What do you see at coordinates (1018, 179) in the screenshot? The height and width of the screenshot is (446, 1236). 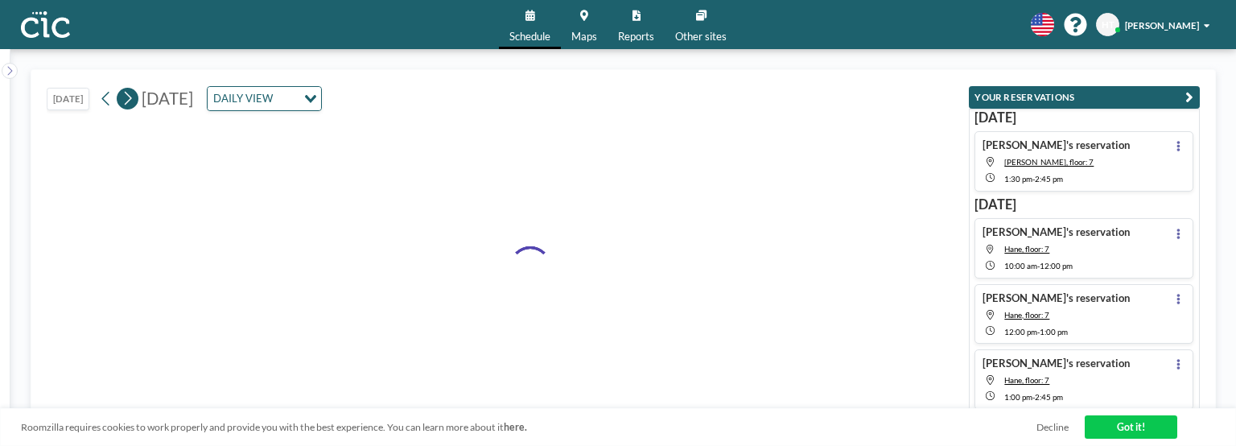 I see `span: 1:30 PM` at bounding box center [1018, 179].